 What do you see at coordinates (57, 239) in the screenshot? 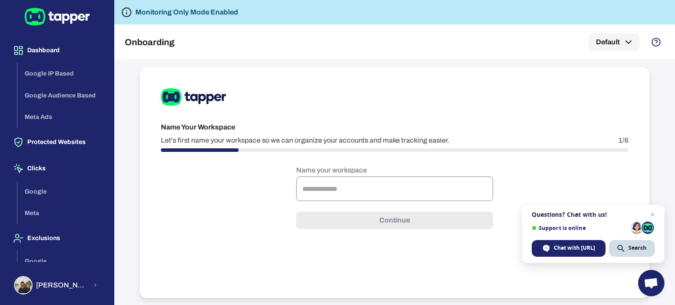
I see `button: Exclusions` at bounding box center [57, 239].